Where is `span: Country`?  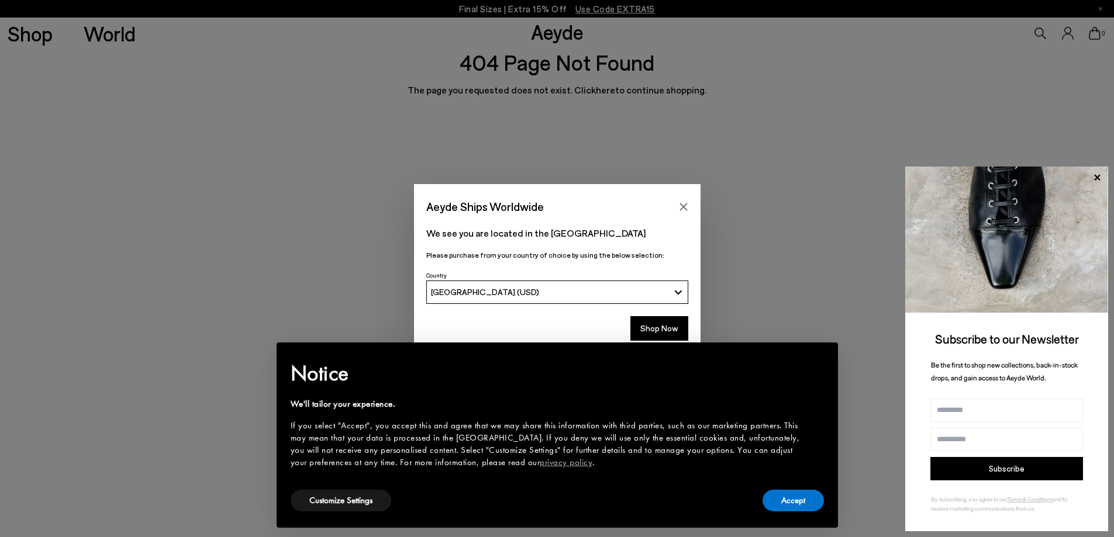 span: Country is located at coordinates (436, 275).